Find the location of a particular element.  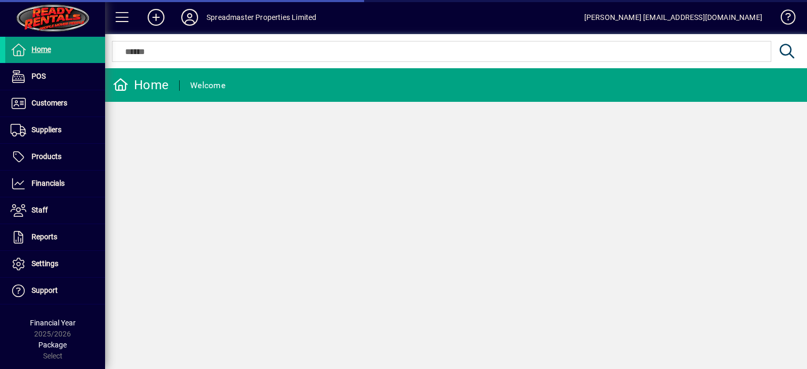

div: Home is located at coordinates (141, 85).